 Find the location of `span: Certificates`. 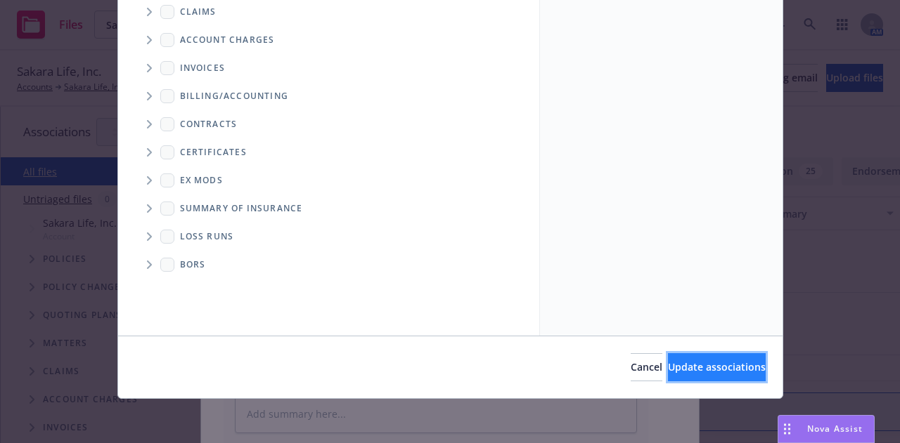

span: Certificates is located at coordinates (213, 153).